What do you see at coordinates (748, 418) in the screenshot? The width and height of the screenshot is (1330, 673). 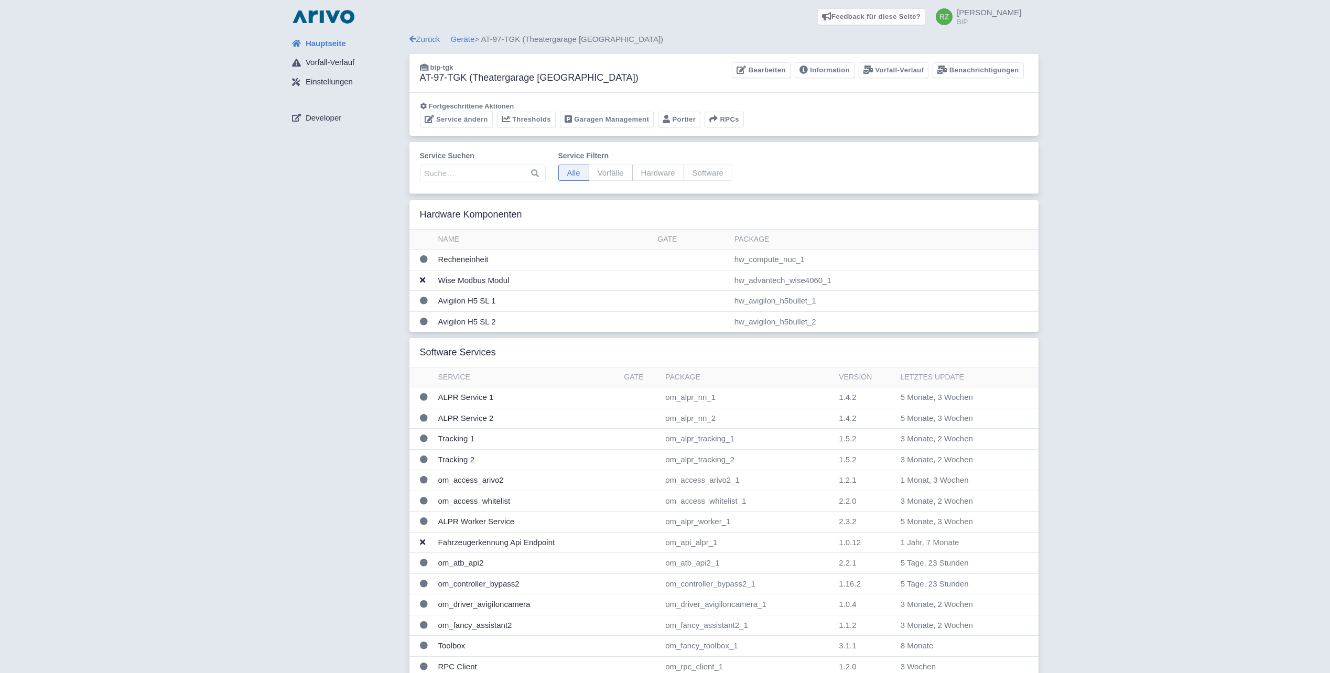 I see `td: om_alpr_nn_2` at bounding box center [748, 418].